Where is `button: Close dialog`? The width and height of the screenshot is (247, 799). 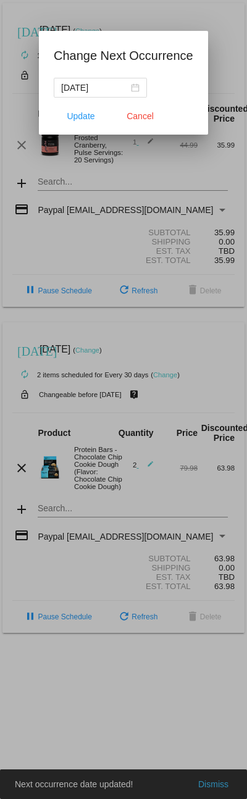 button: Close dialog is located at coordinates (140, 116).